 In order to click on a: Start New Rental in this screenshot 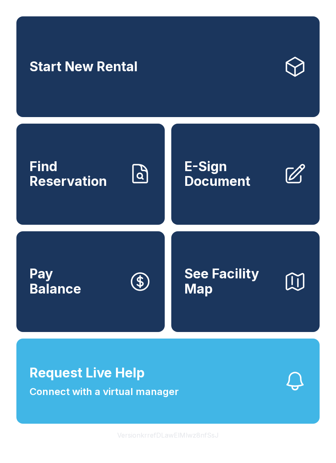, I will do `click(168, 67)`.